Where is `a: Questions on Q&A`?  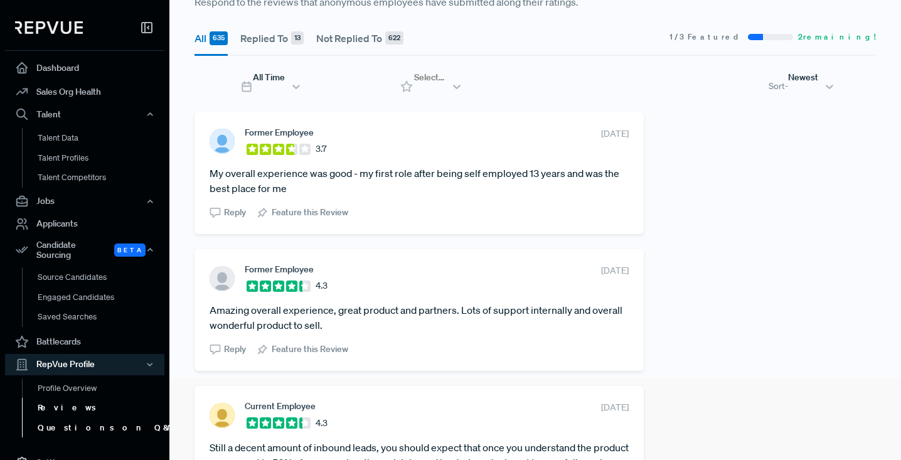 a: Questions on Q&A is located at coordinates (102, 428).